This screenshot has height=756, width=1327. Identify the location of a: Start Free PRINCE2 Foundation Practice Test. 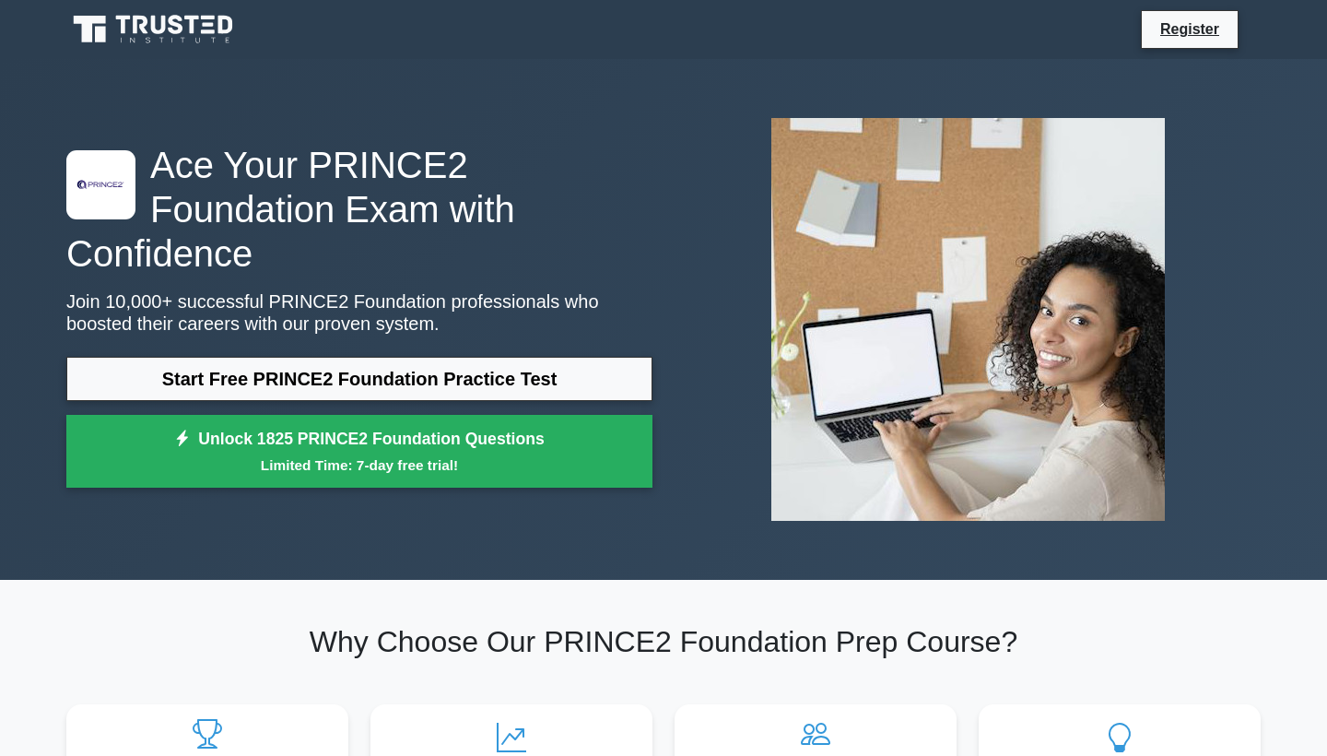
(359, 379).